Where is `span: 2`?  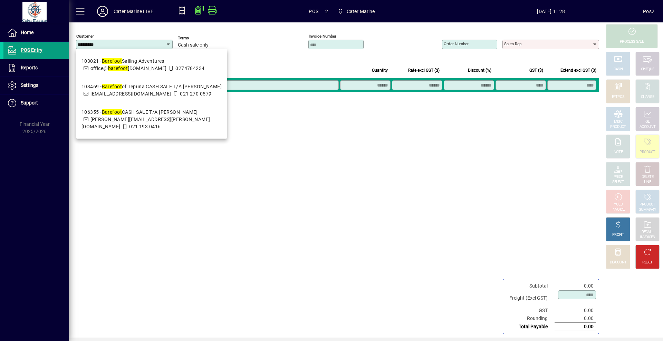
span: 2 is located at coordinates (327, 11).